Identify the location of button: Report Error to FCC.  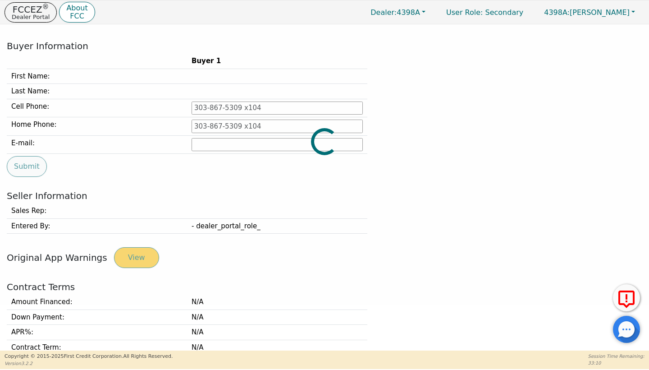
(627, 298).